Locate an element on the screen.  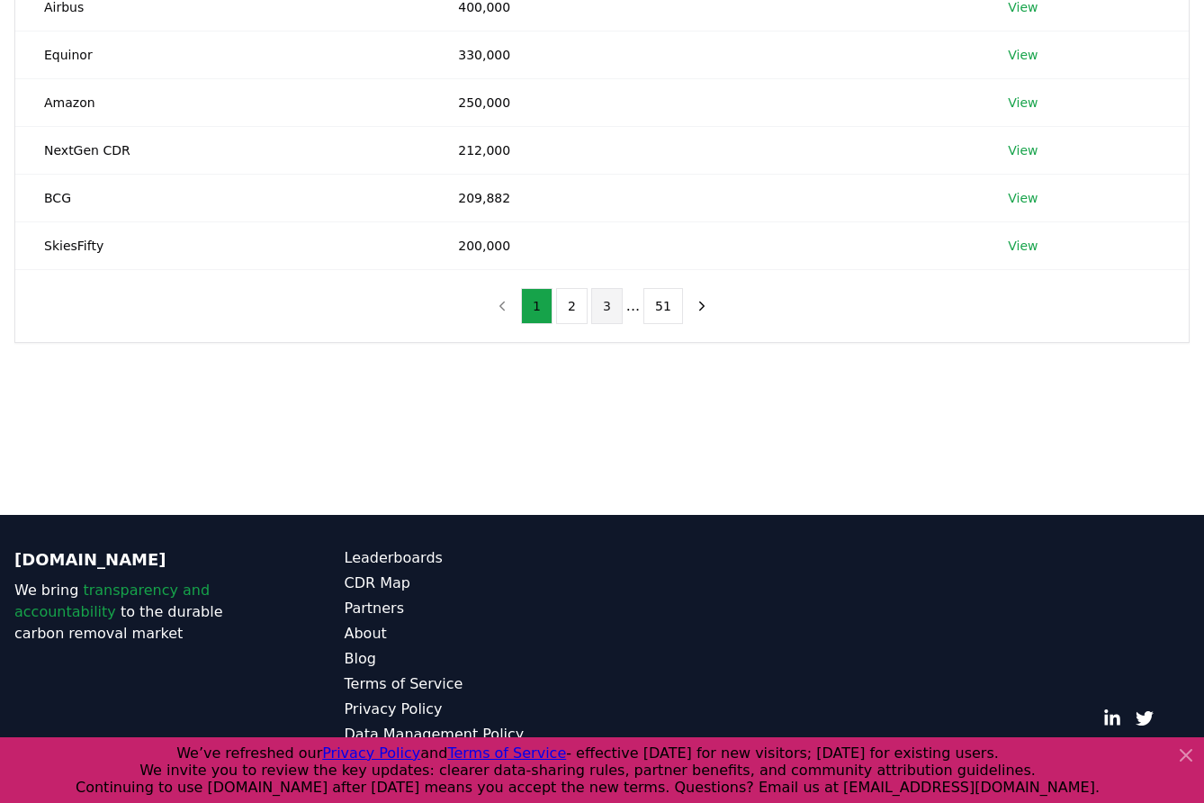
a: LinkedIn is located at coordinates (1112, 718).